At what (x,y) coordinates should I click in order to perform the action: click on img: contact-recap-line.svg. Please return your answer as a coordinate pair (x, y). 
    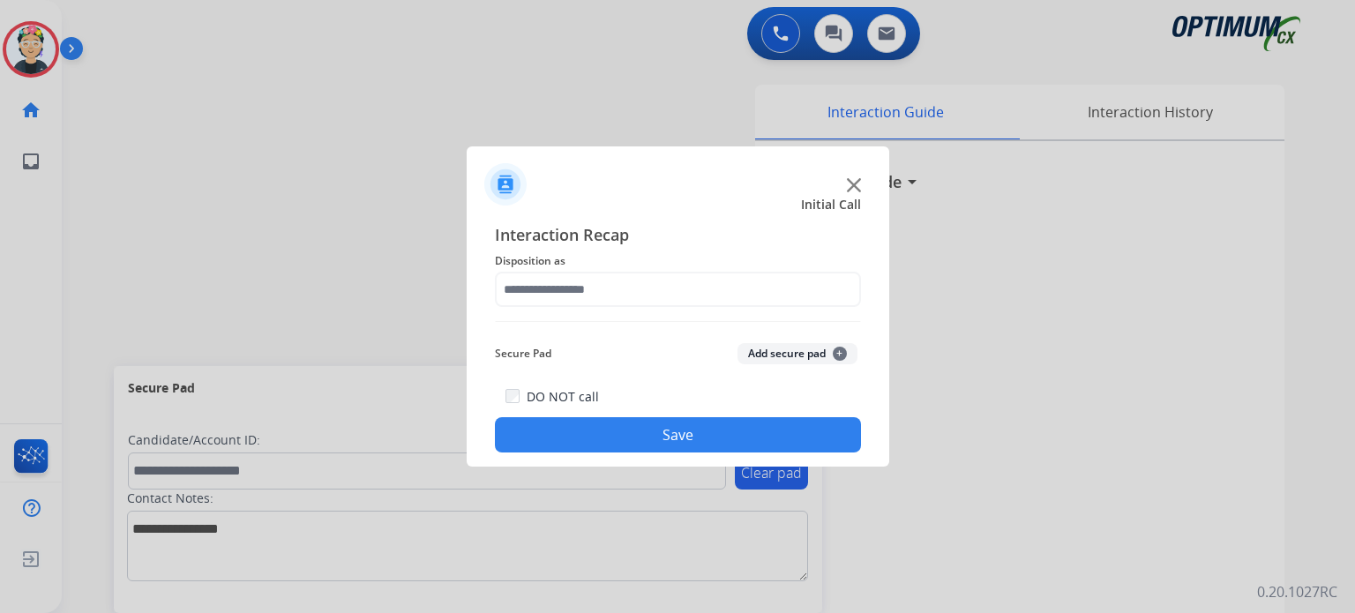
    Looking at the image, I should click on (678, 321).